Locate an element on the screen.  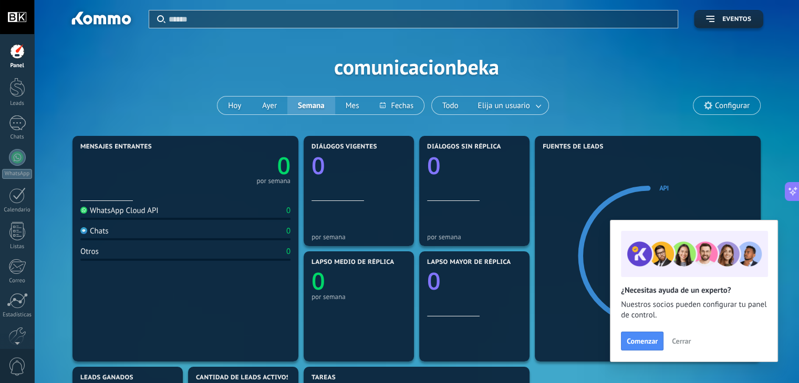
img: Chats is located at coordinates (84, 231).